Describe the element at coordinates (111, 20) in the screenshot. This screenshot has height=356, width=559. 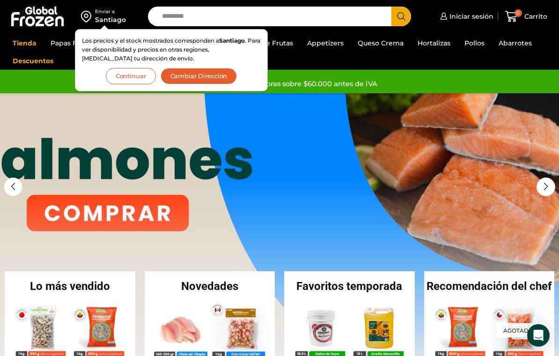
I see `div: Santiago` at that location.